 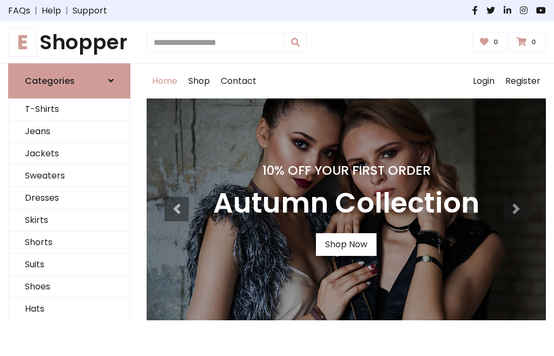 I want to click on a: Skirts, so click(x=69, y=220).